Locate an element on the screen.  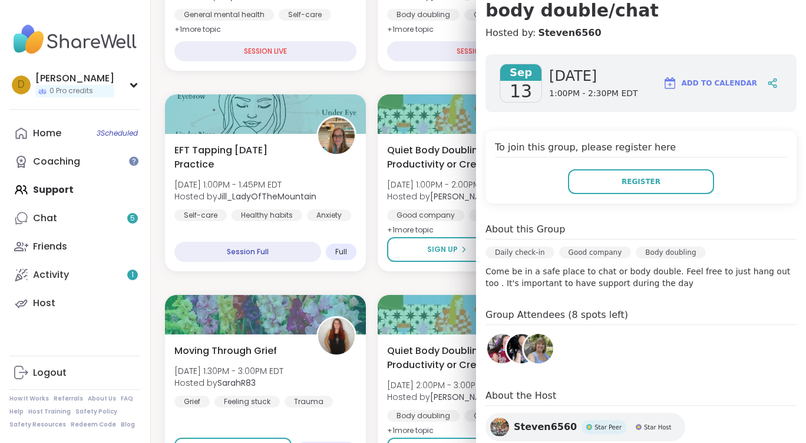
a: Host is located at coordinates (75, 303).